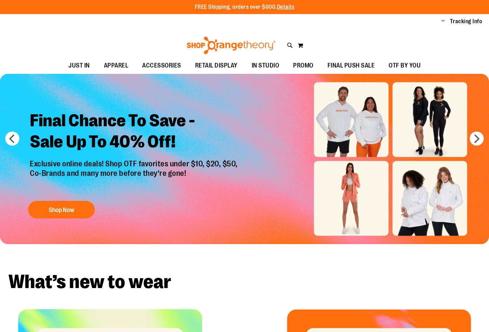 This screenshot has height=332, width=489. What do you see at coordinates (231, 45) in the screenshot?
I see `img: Shop Orangetheory` at bounding box center [231, 45].